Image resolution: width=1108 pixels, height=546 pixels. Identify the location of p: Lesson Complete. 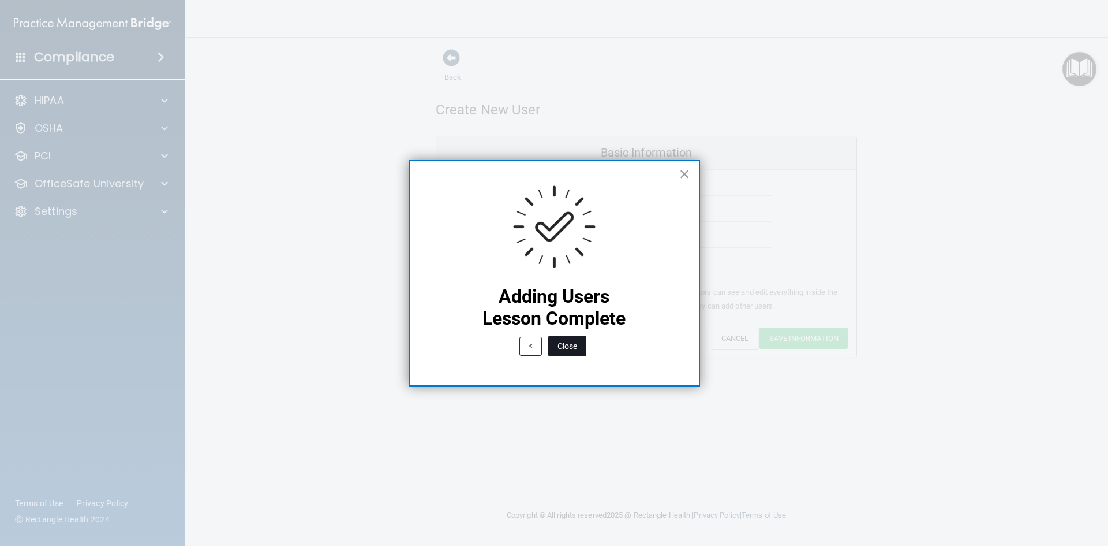
(554, 318).